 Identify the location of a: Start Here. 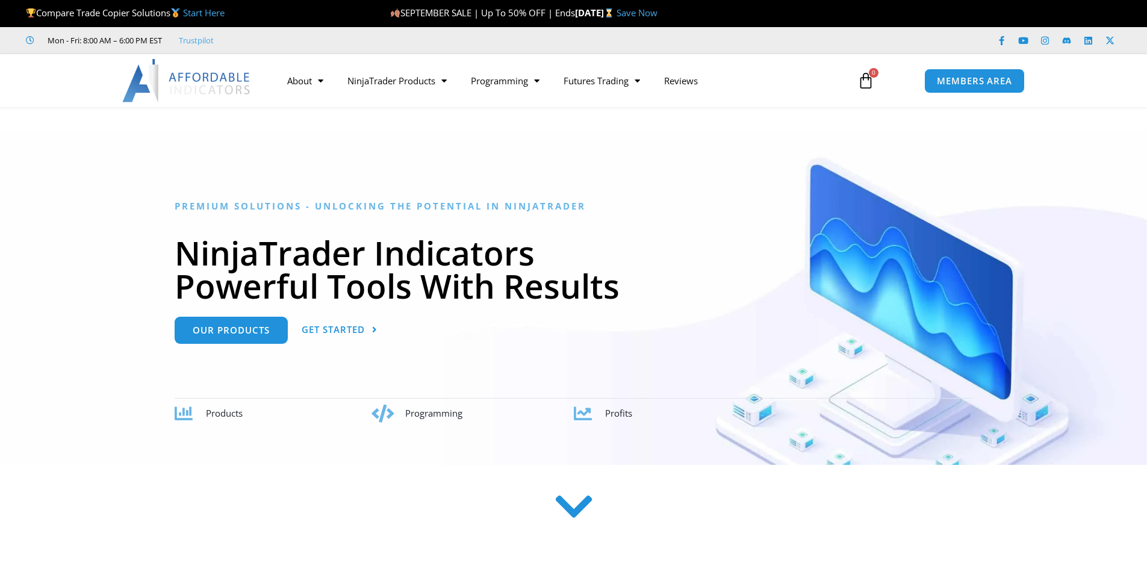
(203, 13).